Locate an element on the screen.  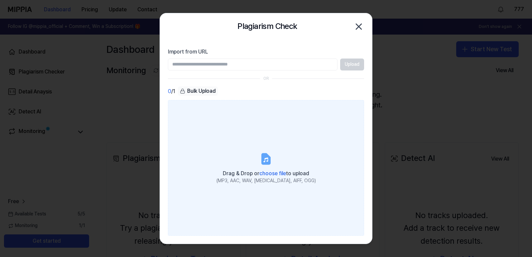
h2: Plagiarism Check is located at coordinates (267, 26).